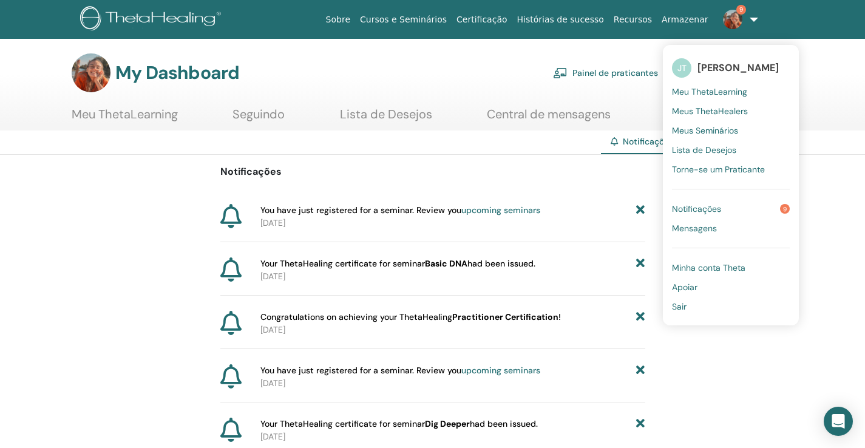 This screenshot has width=865, height=448. I want to click on span: Minha conta Theta, so click(709, 268).